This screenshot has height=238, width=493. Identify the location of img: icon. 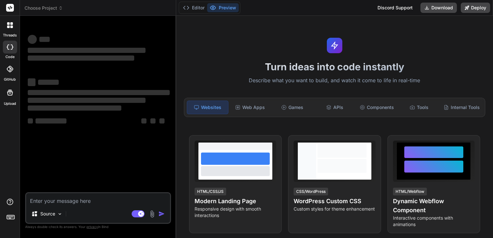
(162, 214).